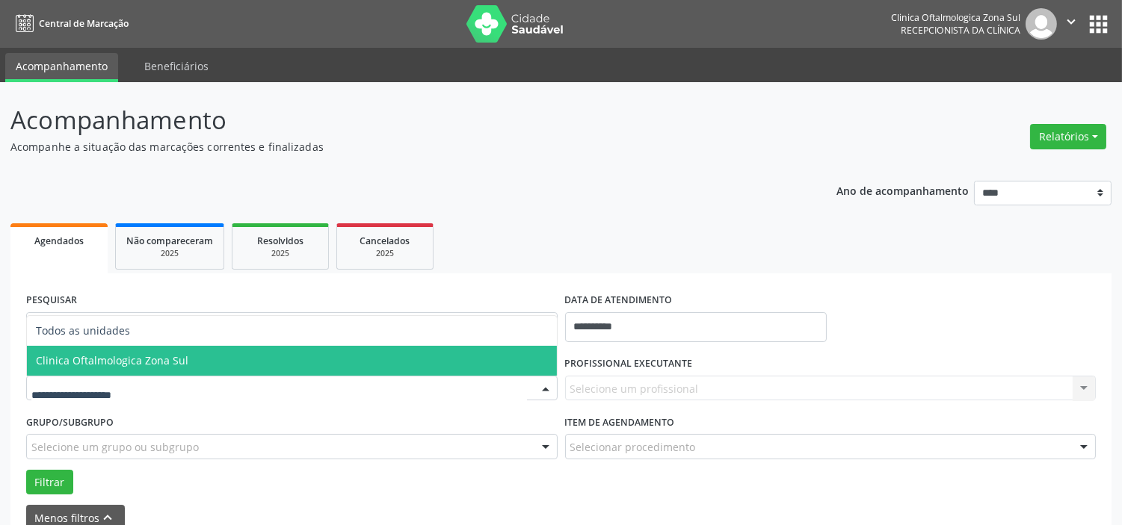  I want to click on p: Acompanhamento, so click(395, 120).